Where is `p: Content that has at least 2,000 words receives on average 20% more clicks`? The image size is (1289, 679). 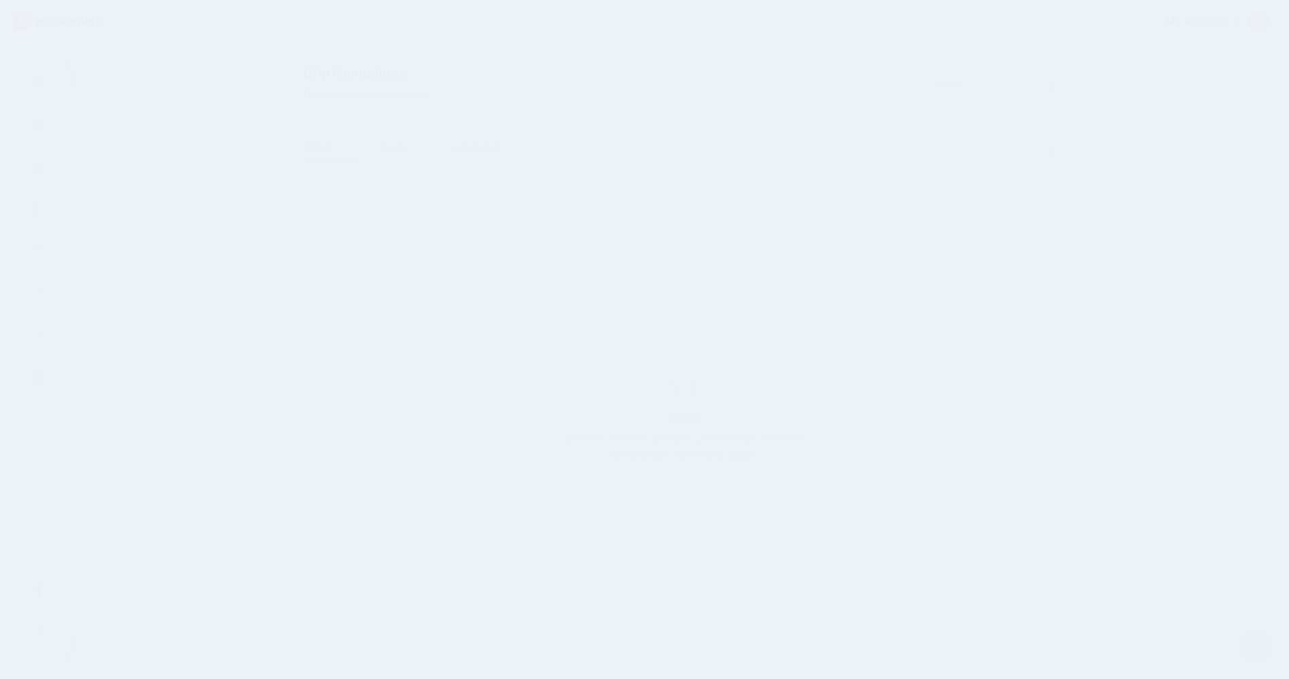 p: Content that has at least 2,000 words receives on average 20% more clicks is located at coordinates (683, 447).